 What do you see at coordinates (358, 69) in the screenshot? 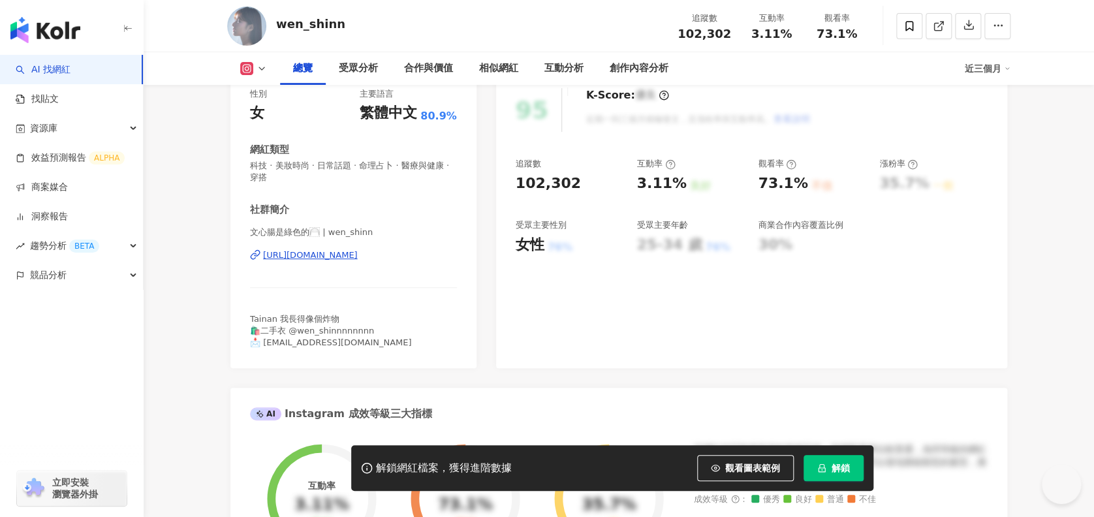
I see `div: 受眾分析` at bounding box center [358, 69].